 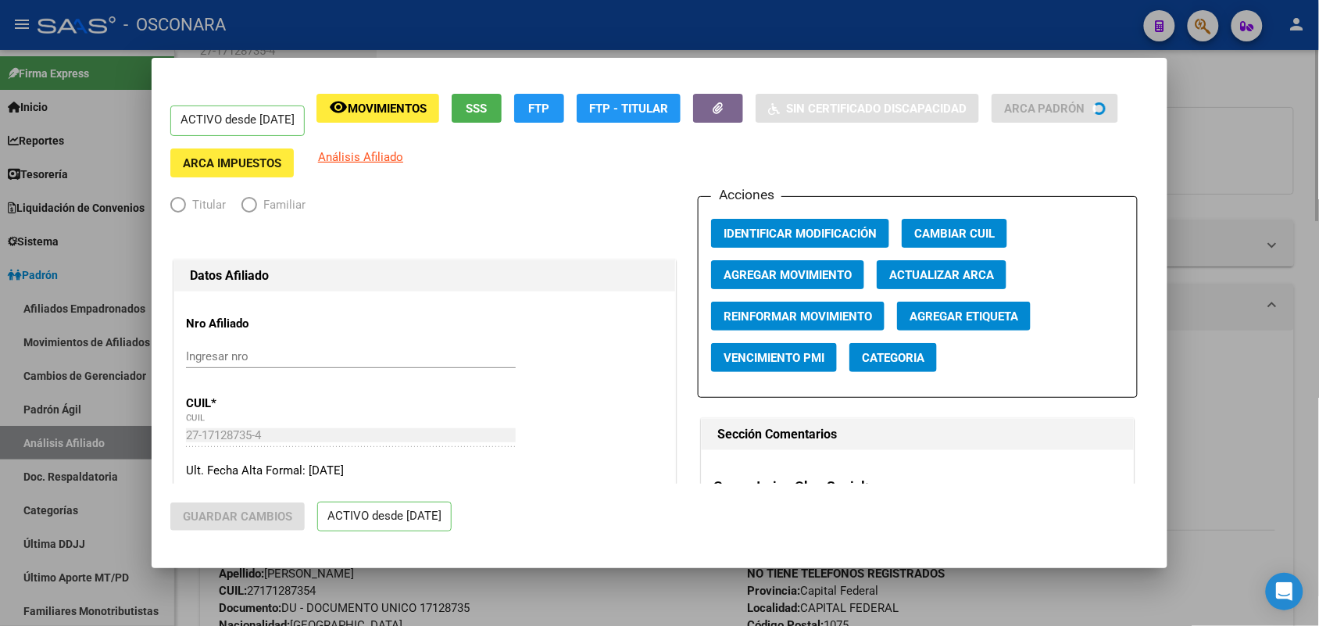 What do you see at coordinates (1055, 108) in the screenshot?
I see `button: ARCA Padrón` at bounding box center [1055, 108].